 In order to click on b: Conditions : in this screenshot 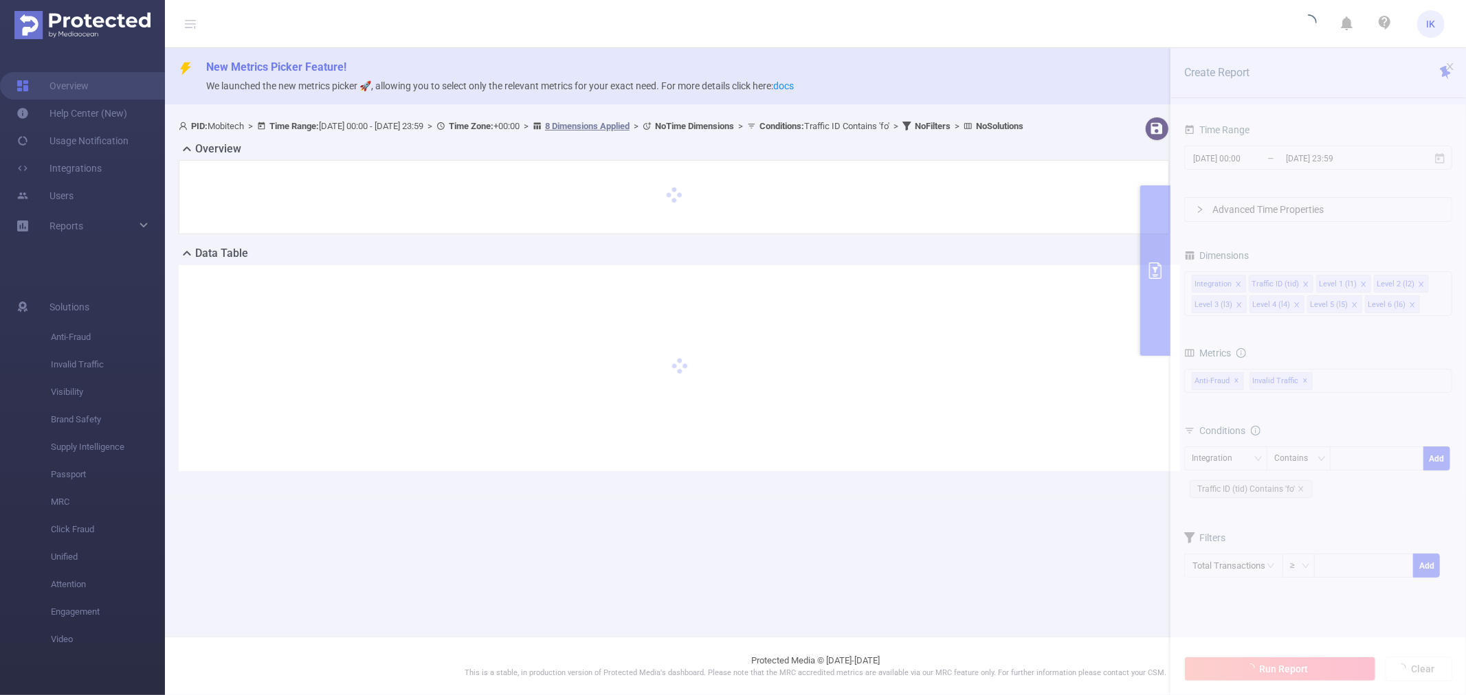, I will do `click(781, 126)`.